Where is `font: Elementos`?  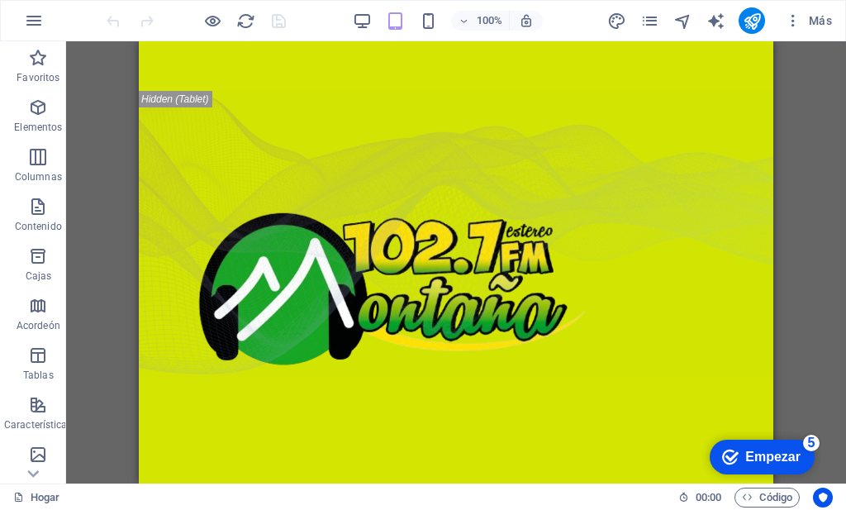 font: Elementos is located at coordinates (38, 127).